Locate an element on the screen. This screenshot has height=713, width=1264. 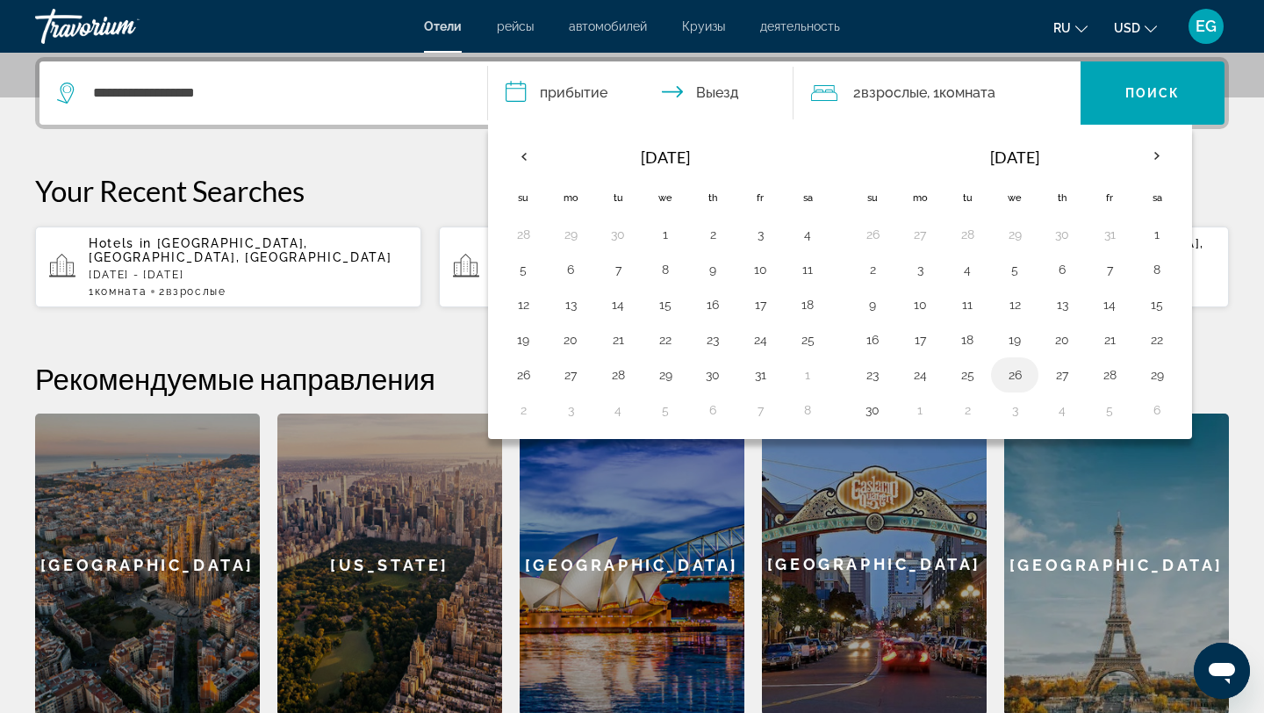
span: 1 is located at coordinates (118, 292).